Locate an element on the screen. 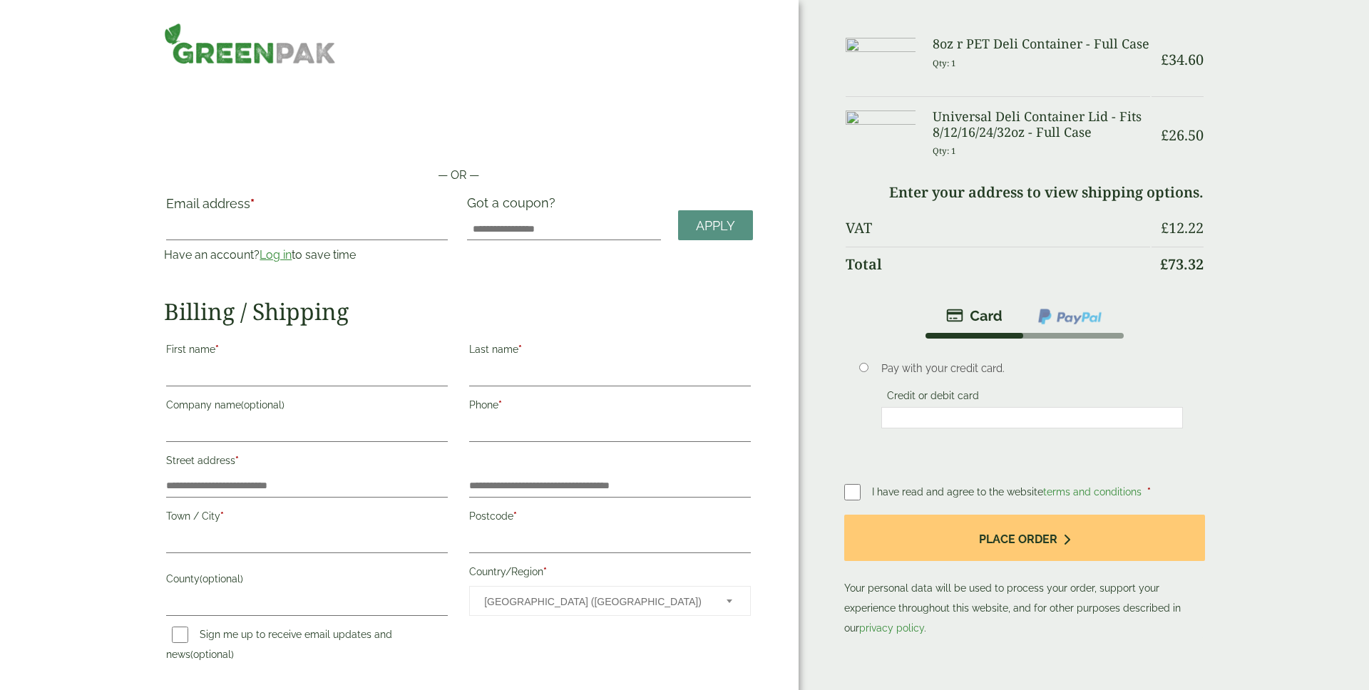  span: I have read and agree to the website is located at coordinates (1008, 492).